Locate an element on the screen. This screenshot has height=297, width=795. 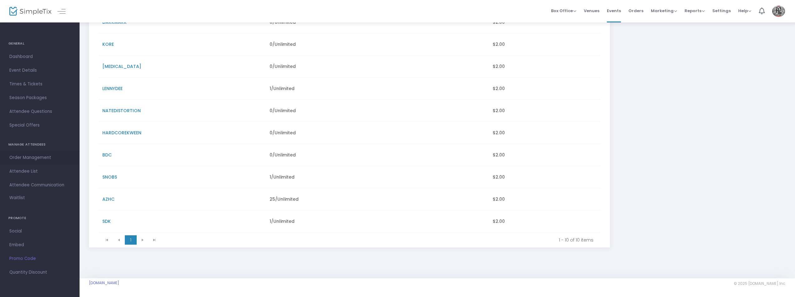
span: Event Details is located at coordinates (40, 71).